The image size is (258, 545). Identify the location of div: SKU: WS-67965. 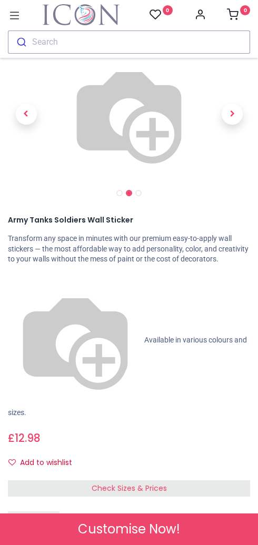
(34, 518).